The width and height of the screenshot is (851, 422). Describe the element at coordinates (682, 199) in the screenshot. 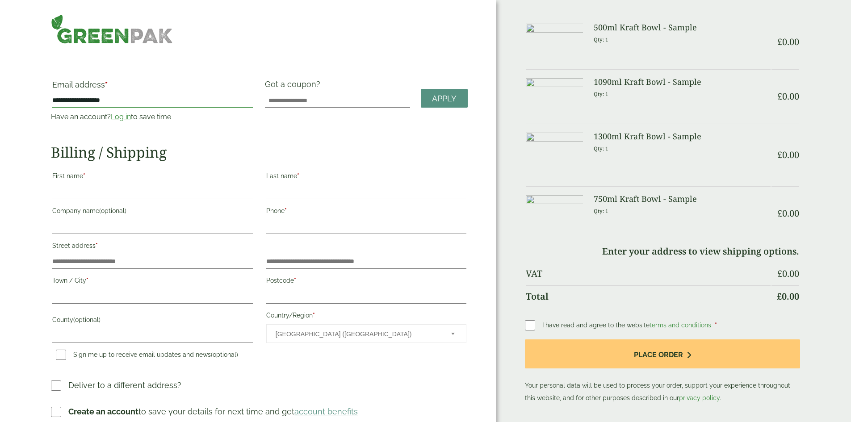

I see `h3: 750ml Kraft Bowl - Sample` at that location.